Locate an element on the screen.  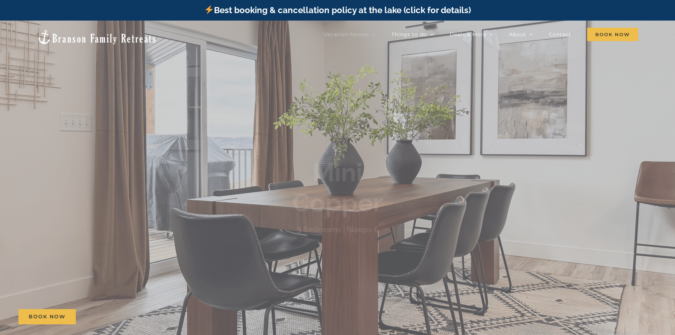
a: About is located at coordinates (521, 34).